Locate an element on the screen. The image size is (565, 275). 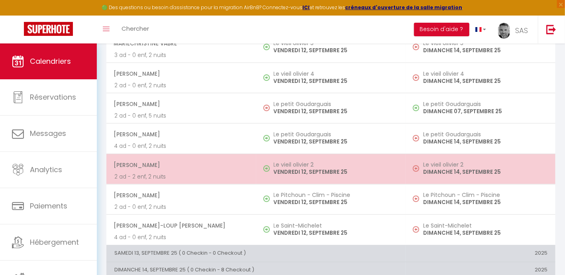
p: DIMANCHE 07, SEPTEMBRE 25 is located at coordinates (486, 111).